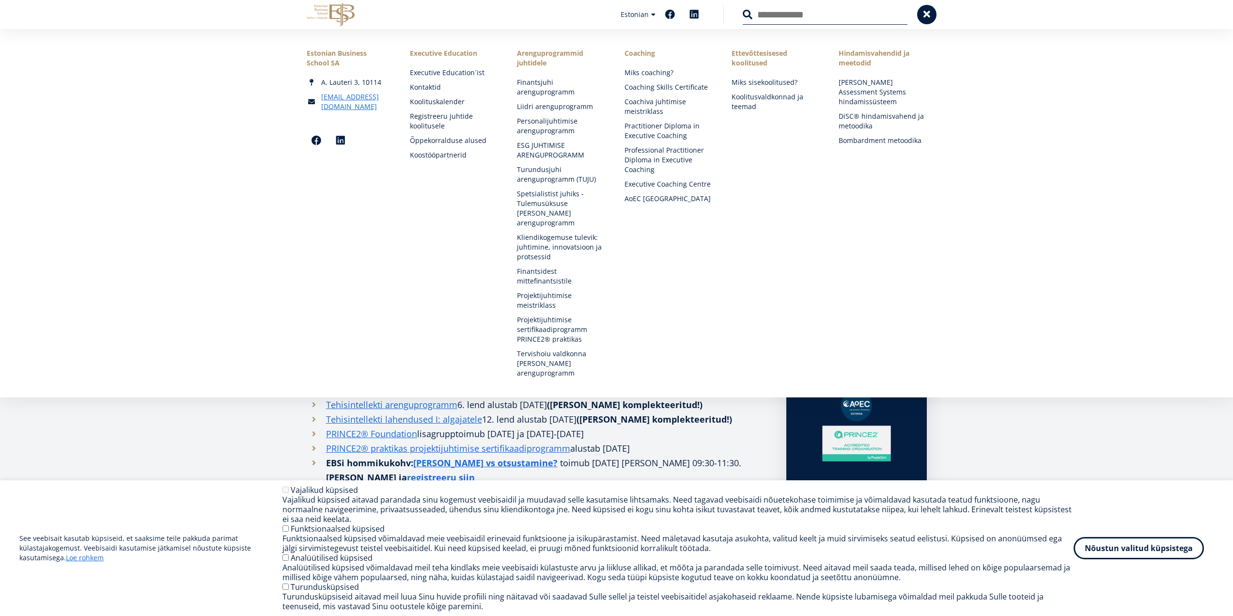 The width and height of the screenshot is (1233, 616). What do you see at coordinates (391, 405) in the screenshot?
I see `a: Tehisintellekti arenguprogramm` at bounding box center [391, 405].